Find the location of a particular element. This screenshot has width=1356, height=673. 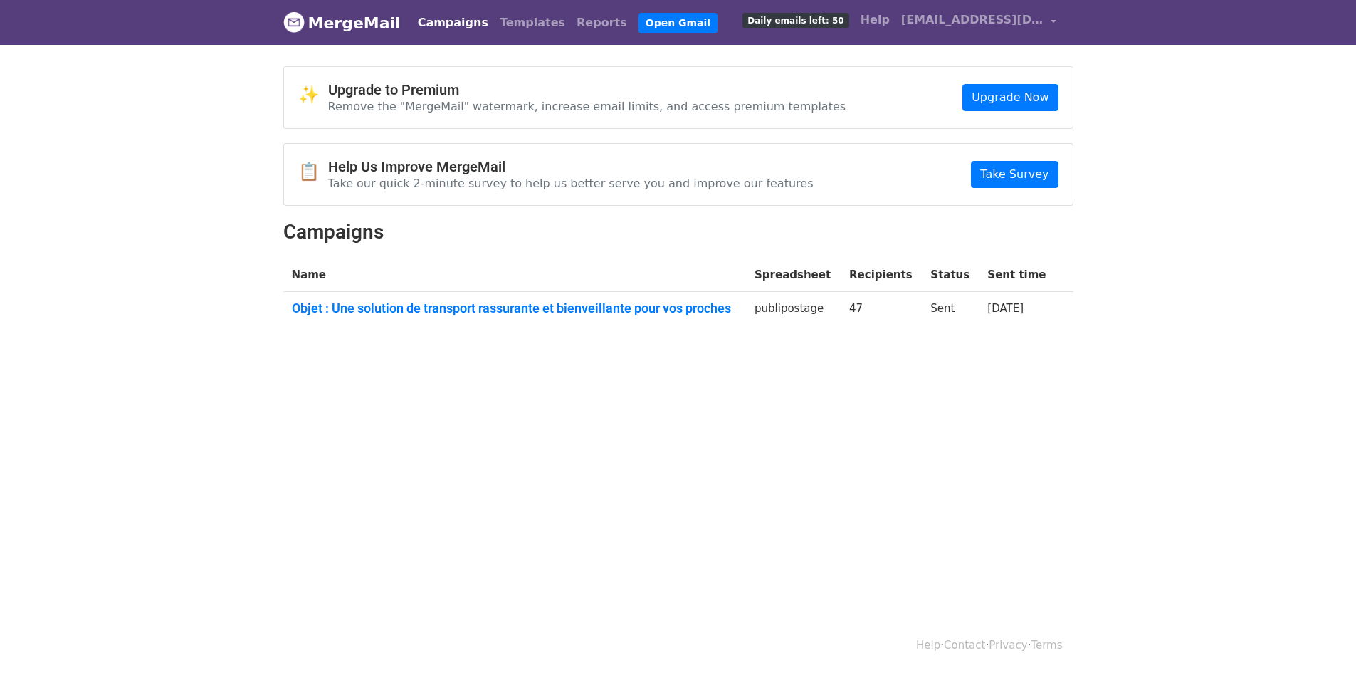

td: 47 is located at coordinates (881, 311).